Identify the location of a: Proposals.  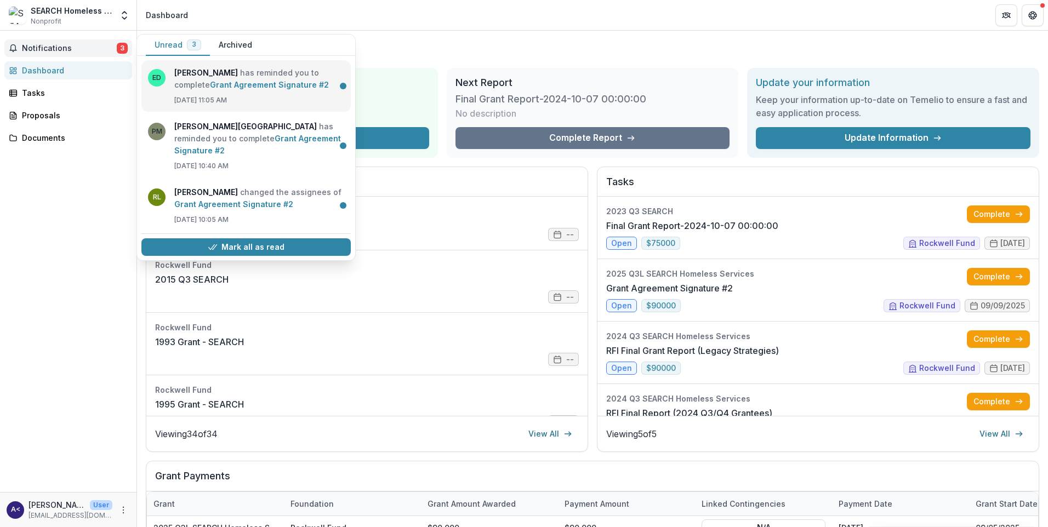
(68, 115).